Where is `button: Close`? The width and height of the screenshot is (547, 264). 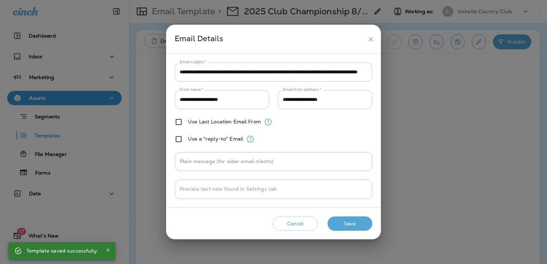
button: Close is located at coordinates (108, 250).